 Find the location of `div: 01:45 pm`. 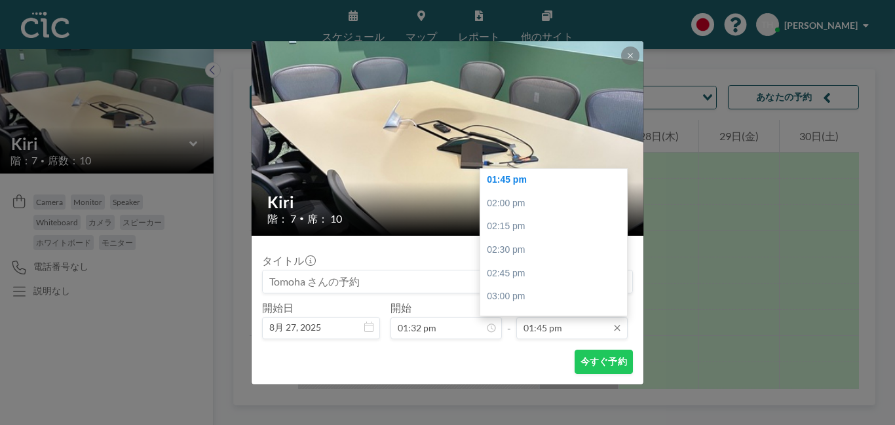

div: 01:45 pm is located at coordinates (556, 180).